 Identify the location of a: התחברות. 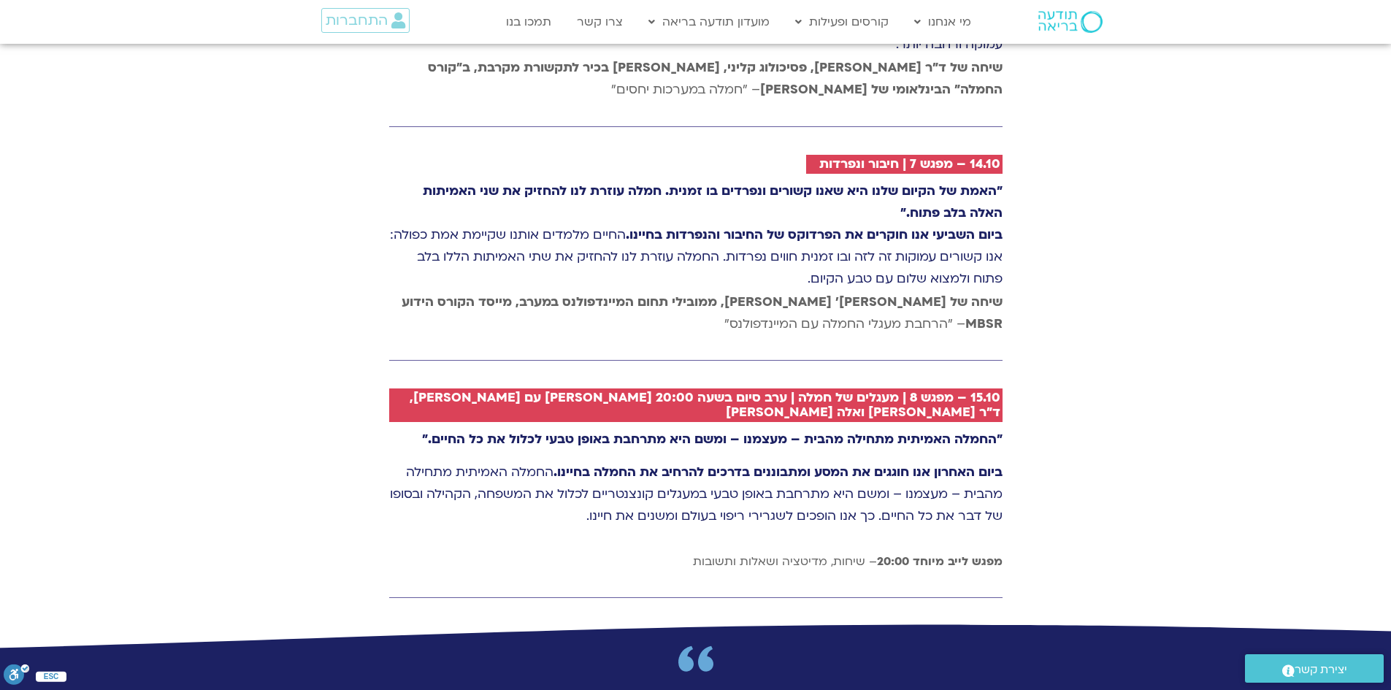
(365, 20).